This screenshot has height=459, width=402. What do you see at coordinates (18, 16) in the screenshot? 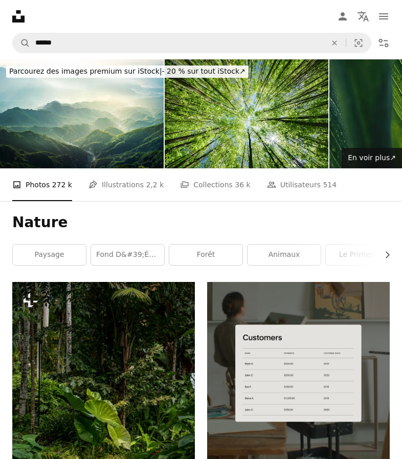
I see `a: Accueil — Unsplash` at bounding box center [18, 16].